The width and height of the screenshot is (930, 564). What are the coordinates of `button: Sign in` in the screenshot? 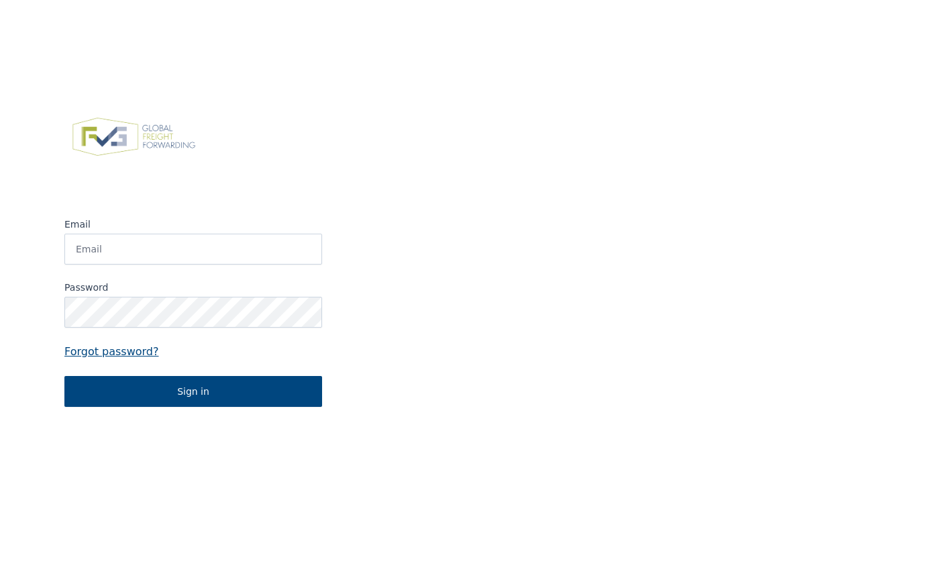 It's located at (193, 391).